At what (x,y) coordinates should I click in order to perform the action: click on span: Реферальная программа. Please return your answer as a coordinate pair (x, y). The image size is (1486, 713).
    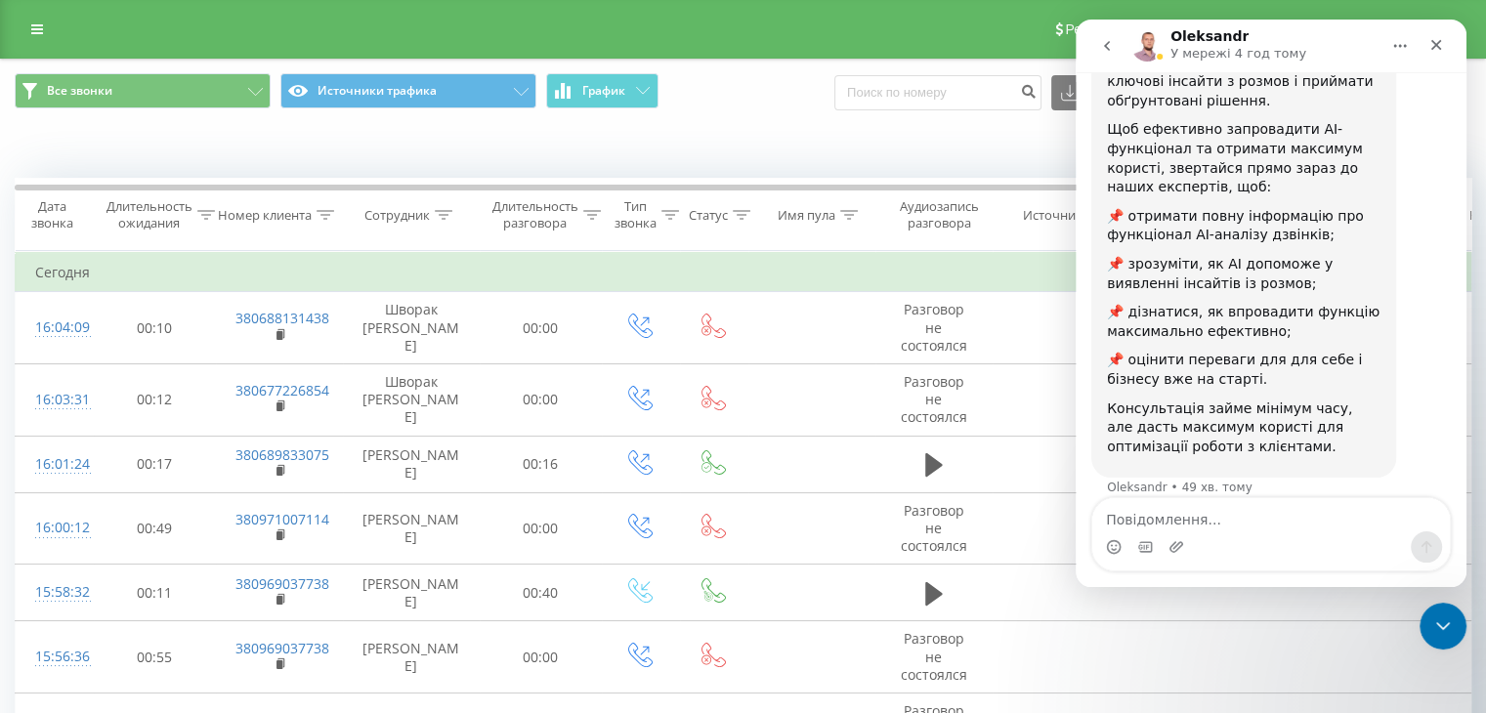
    Looking at the image, I should click on (1145, 29).